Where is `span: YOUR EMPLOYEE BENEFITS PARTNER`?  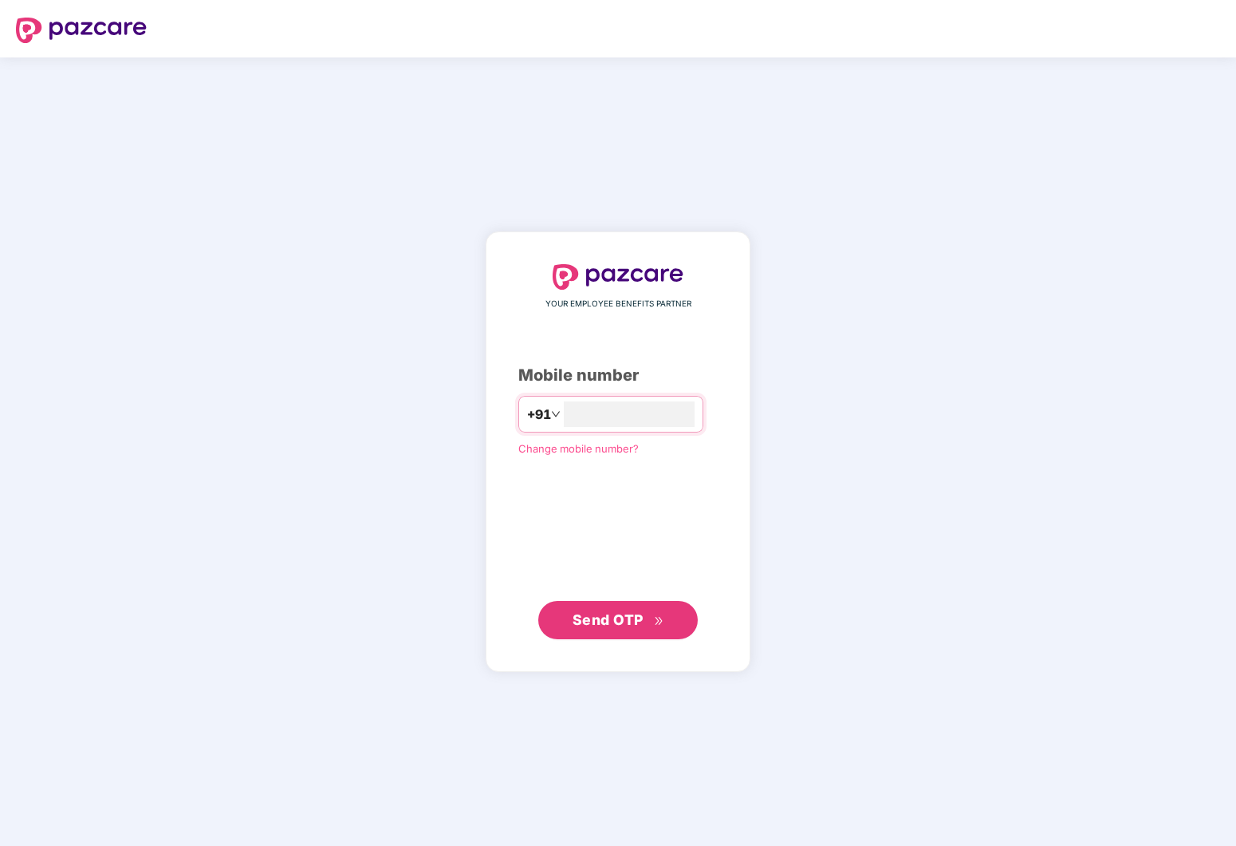 span: YOUR EMPLOYEE BENEFITS PARTNER is located at coordinates (618, 304).